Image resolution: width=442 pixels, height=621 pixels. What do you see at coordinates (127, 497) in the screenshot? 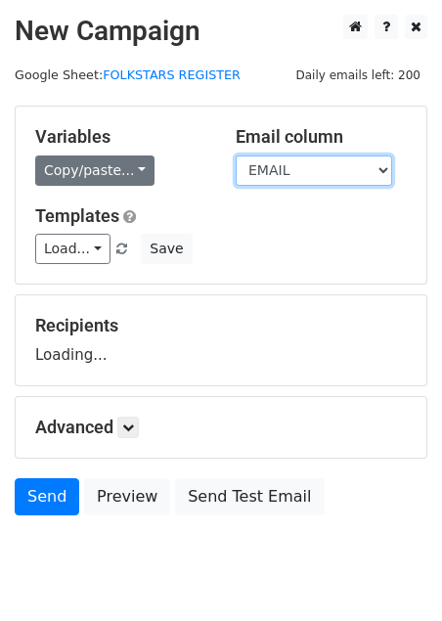
I see `a: Preview` at bounding box center [127, 497].